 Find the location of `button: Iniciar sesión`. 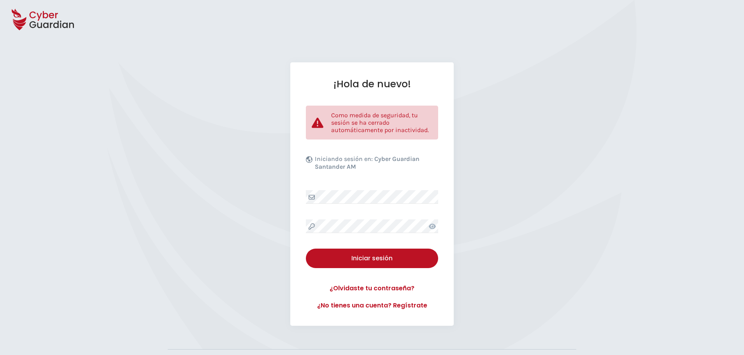

button: Iniciar sesión is located at coordinates (372, 258).